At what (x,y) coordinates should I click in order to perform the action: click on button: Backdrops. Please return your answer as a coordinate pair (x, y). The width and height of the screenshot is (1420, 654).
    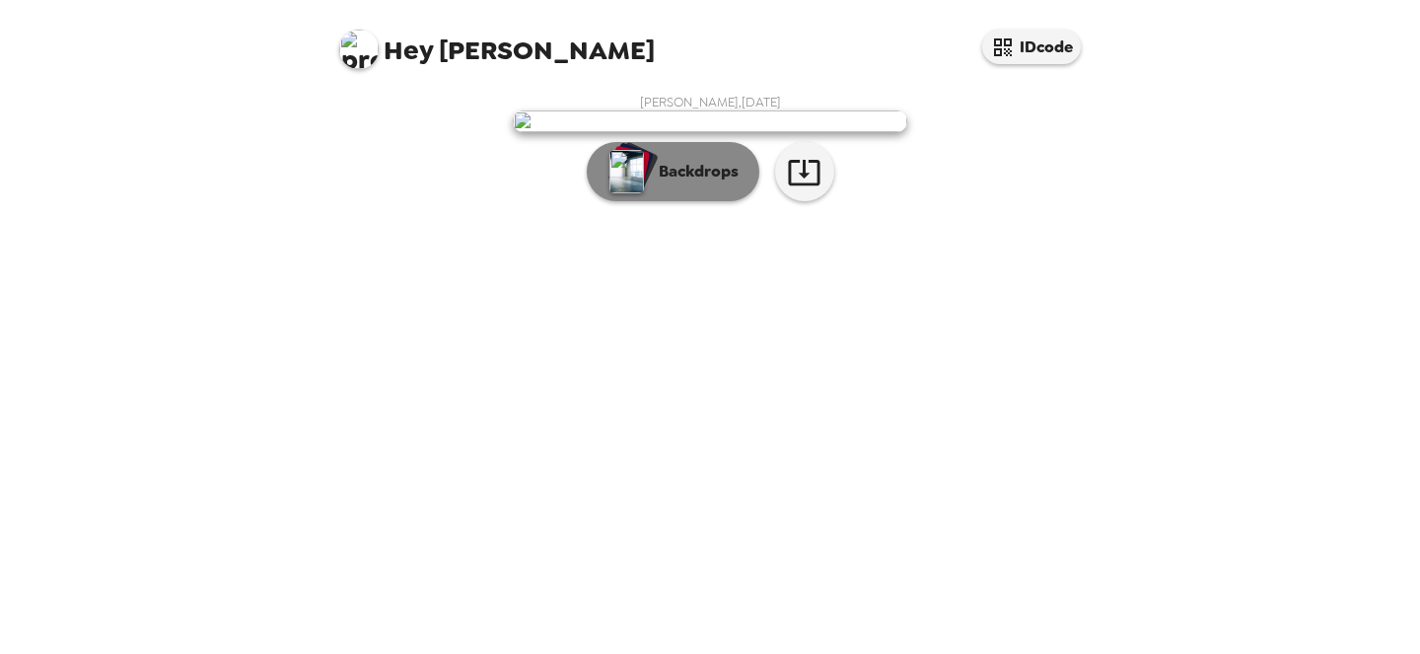
    Looking at the image, I should click on (672, 172).